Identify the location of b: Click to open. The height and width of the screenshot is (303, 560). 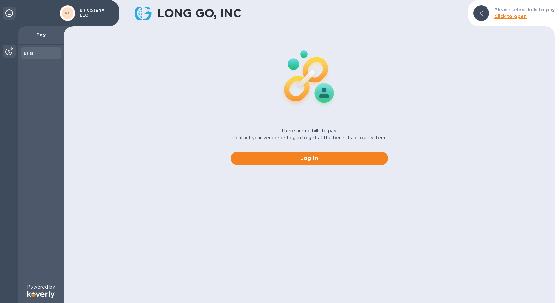
(511, 16).